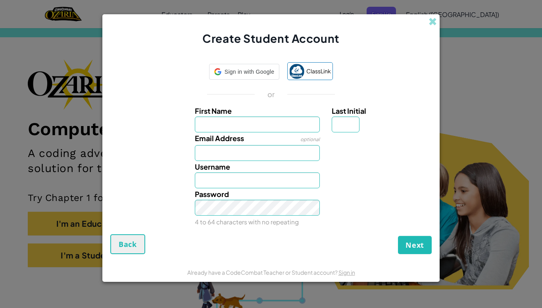  I want to click on span: Email Address, so click(219, 138).